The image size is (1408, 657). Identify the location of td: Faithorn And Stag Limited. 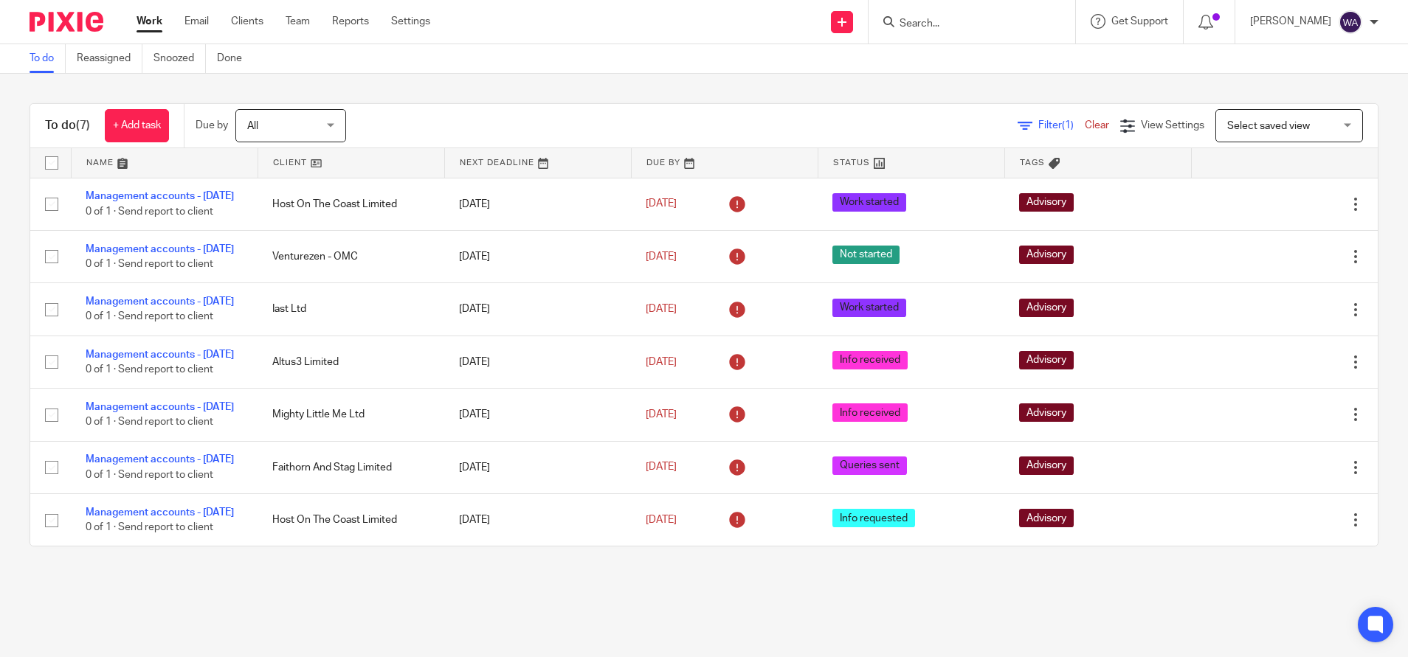
(350, 467).